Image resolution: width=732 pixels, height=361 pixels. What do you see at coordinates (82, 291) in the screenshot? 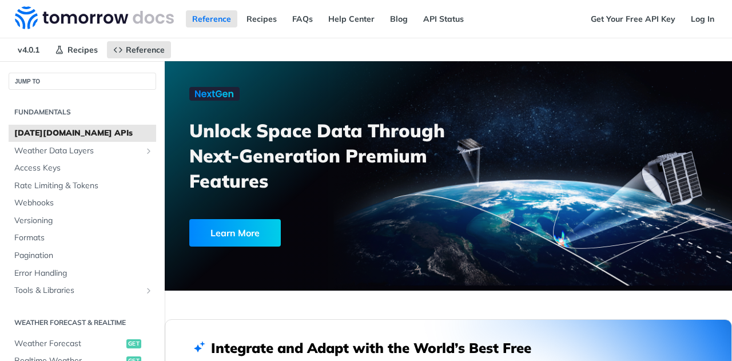
I see `a: Tools & LibrariesShow subpages for Tools & Libraries` at bounding box center [82, 291].